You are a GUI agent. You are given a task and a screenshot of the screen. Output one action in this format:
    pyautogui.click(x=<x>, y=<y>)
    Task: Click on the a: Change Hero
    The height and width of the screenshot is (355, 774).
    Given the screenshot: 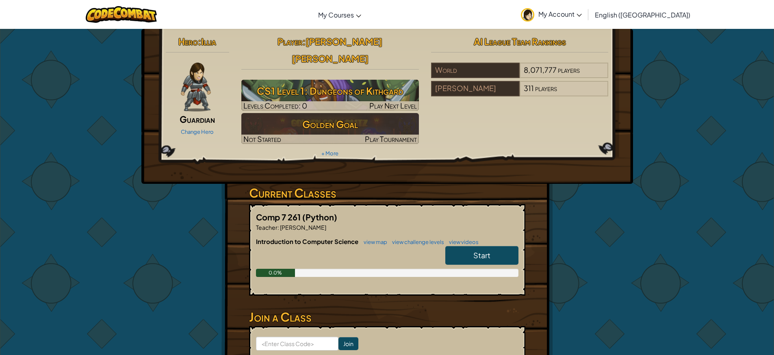 What is the action you would take?
    pyautogui.click(x=197, y=132)
    